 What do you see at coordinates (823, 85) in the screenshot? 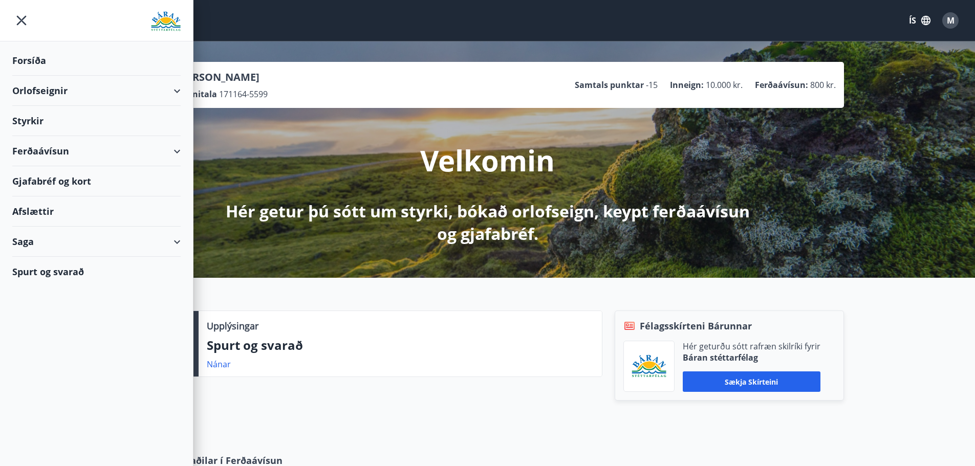
I see `span: 800 kr.` at bounding box center [823, 85].